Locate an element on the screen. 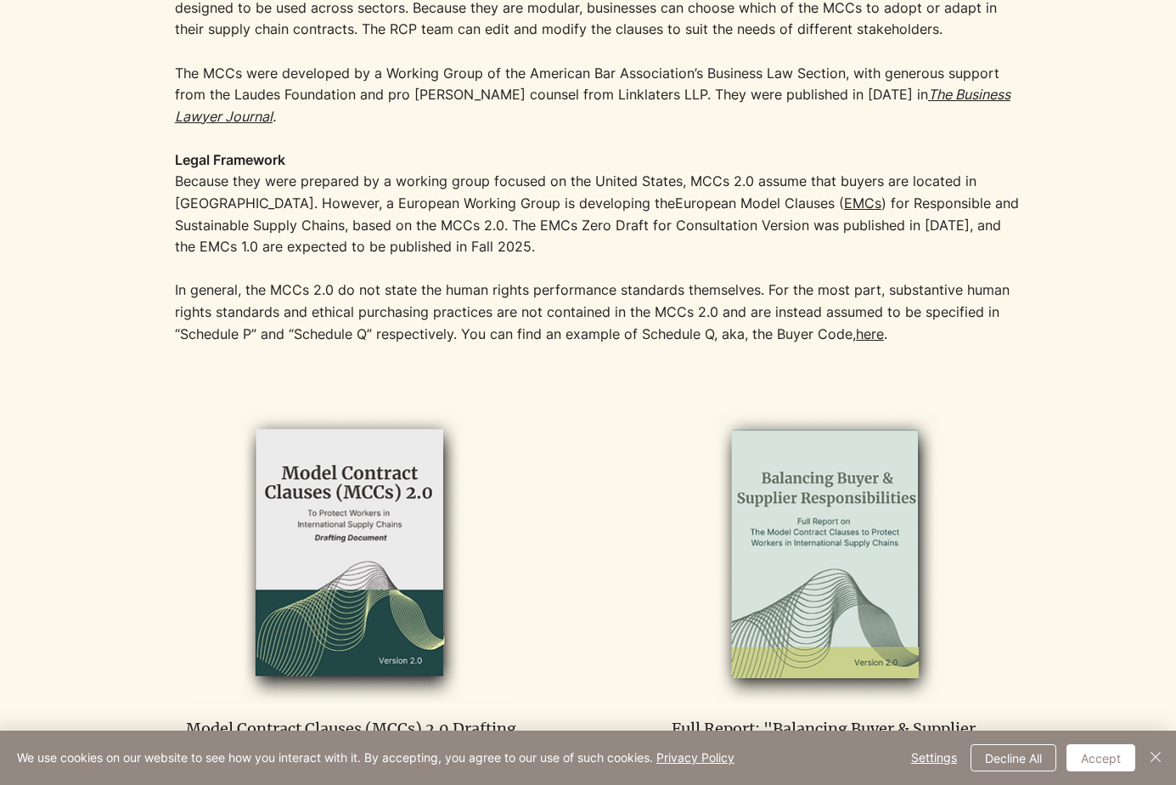  p: In general, the MCCs 2.0 do not state the human rights performance standards themselves. For the ... is located at coordinates (600, 312).